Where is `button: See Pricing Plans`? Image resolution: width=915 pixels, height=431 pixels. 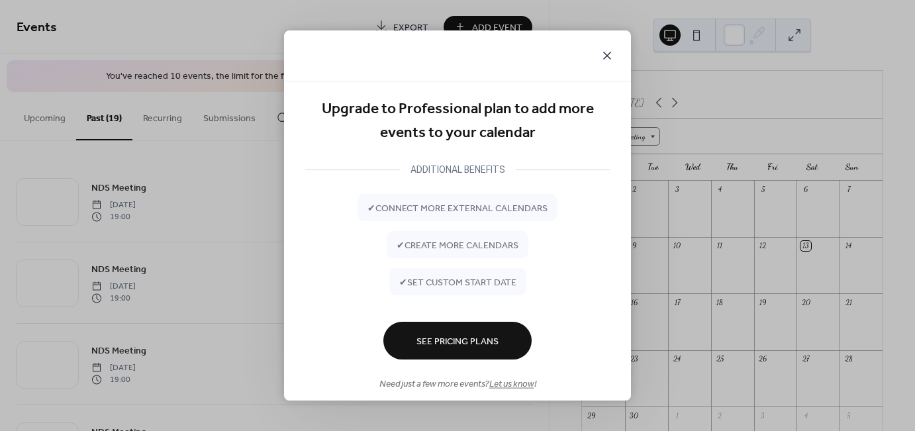
button: See Pricing Plans is located at coordinates (458, 340).